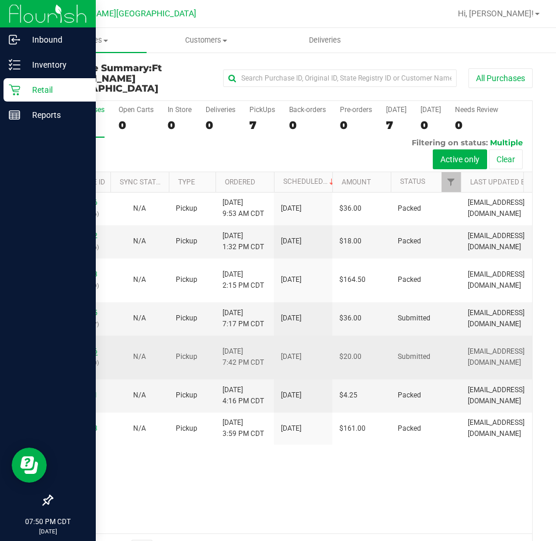  Describe the element at coordinates (240, 182) in the screenshot. I see `a: Ordered` at that location.